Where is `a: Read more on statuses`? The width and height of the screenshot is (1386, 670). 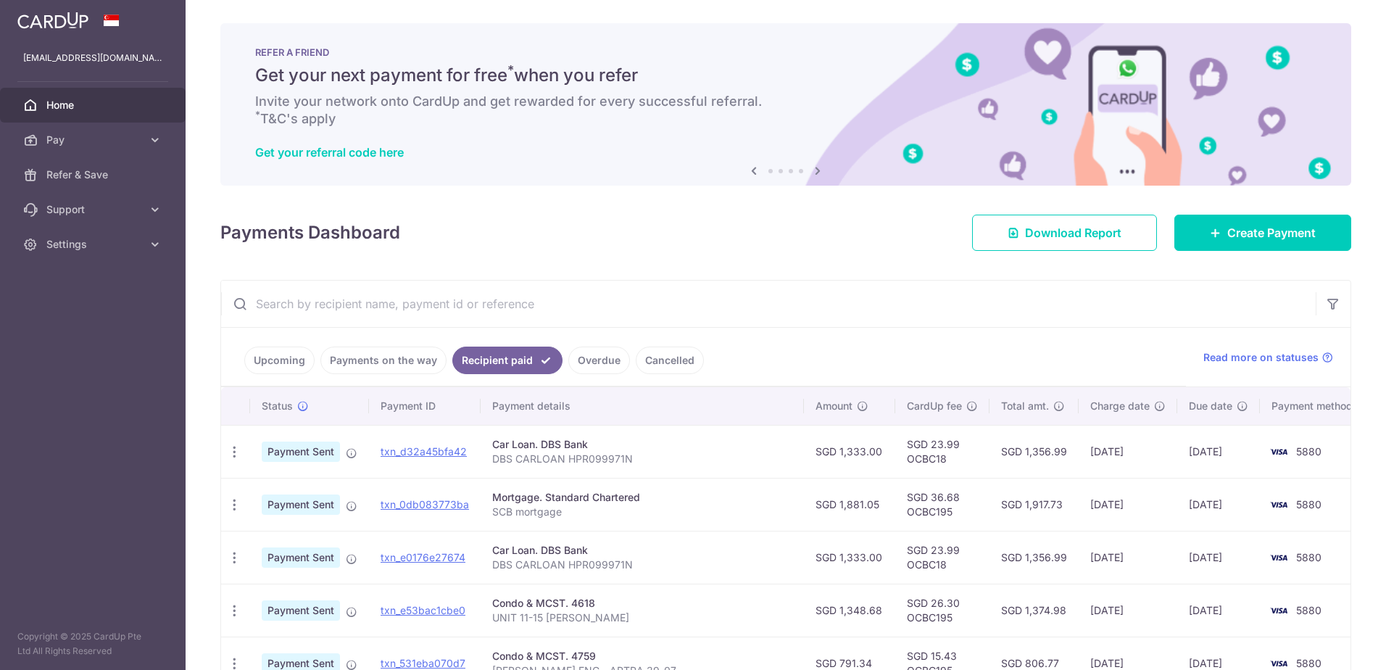 a: Read more on statuses is located at coordinates (1268, 357).